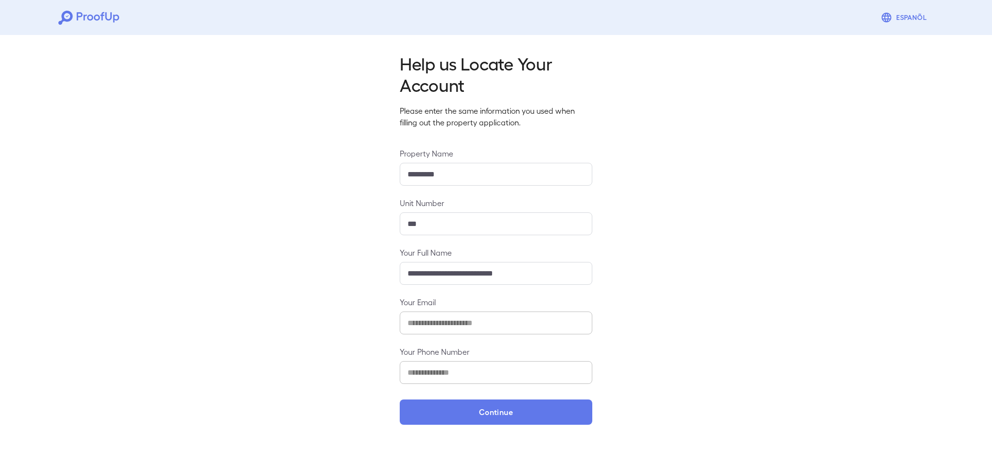  What do you see at coordinates (496, 252) in the screenshot?
I see `label: Your Full Name` at bounding box center [496, 252].